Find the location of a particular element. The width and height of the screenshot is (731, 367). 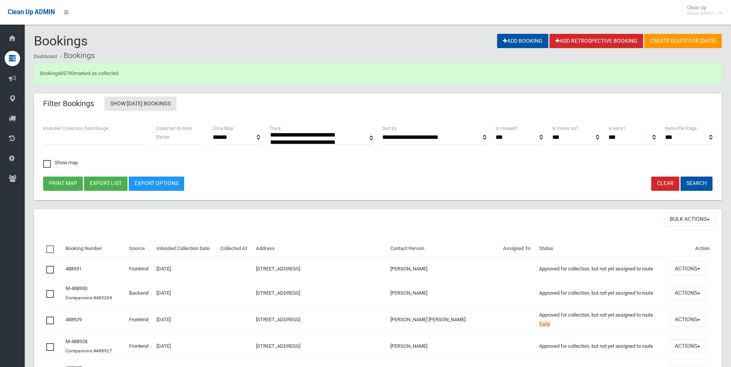

a: #485269 is located at coordinates (102, 298).